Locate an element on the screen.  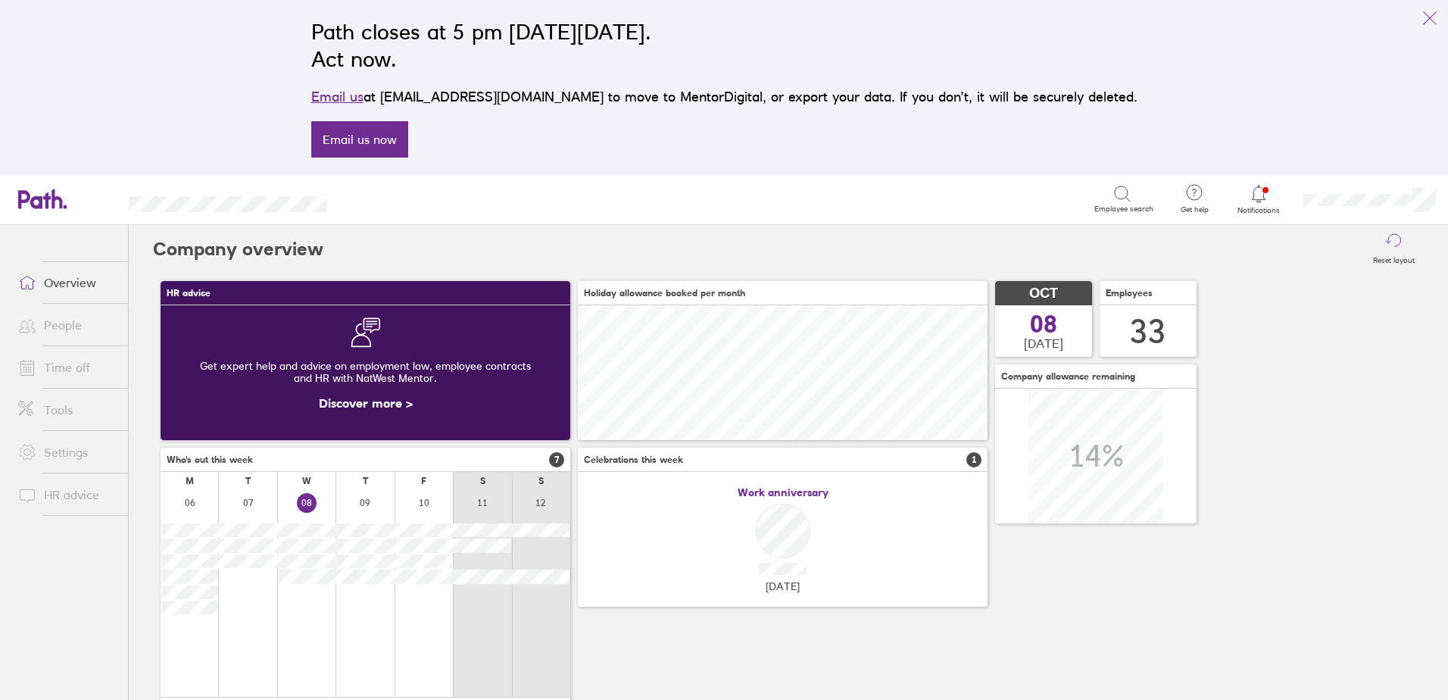
a: Overview is located at coordinates (67, 282).